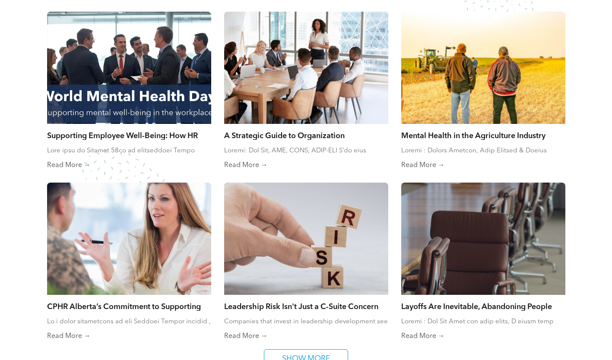 This screenshot has height=360, width=612. What do you see at coordinates (306, 322) in the screenshot?
I see `div: Companies that invest in leadership development see real returns. According to Brandon Hall Group...` at bounding box center [306, 322].